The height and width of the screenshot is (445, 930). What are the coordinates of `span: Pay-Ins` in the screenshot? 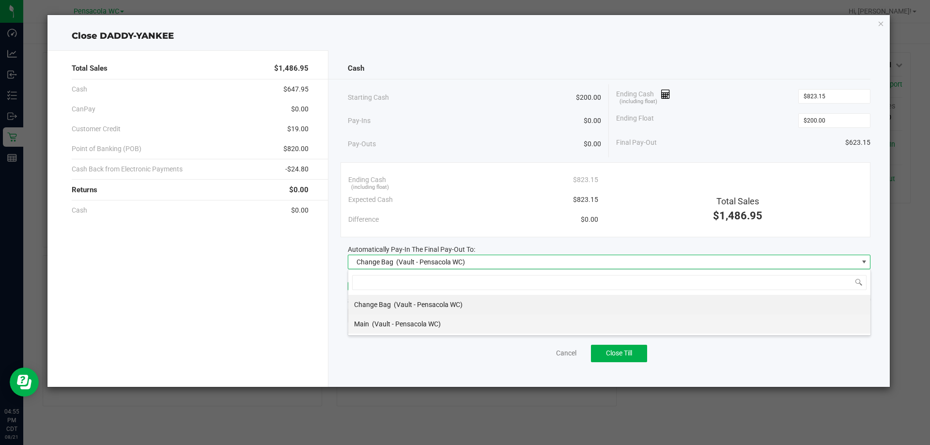 It's located at (359, 121).